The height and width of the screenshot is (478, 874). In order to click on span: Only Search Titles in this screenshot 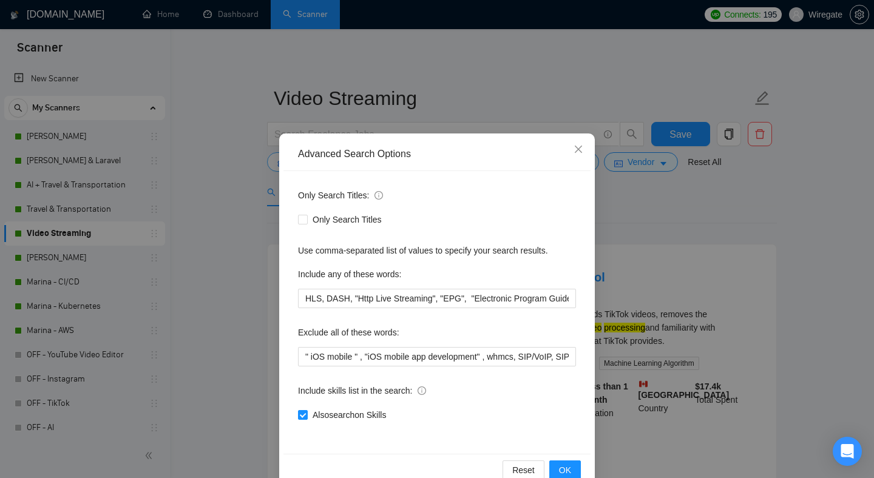, I will do `click(347, 220)`.